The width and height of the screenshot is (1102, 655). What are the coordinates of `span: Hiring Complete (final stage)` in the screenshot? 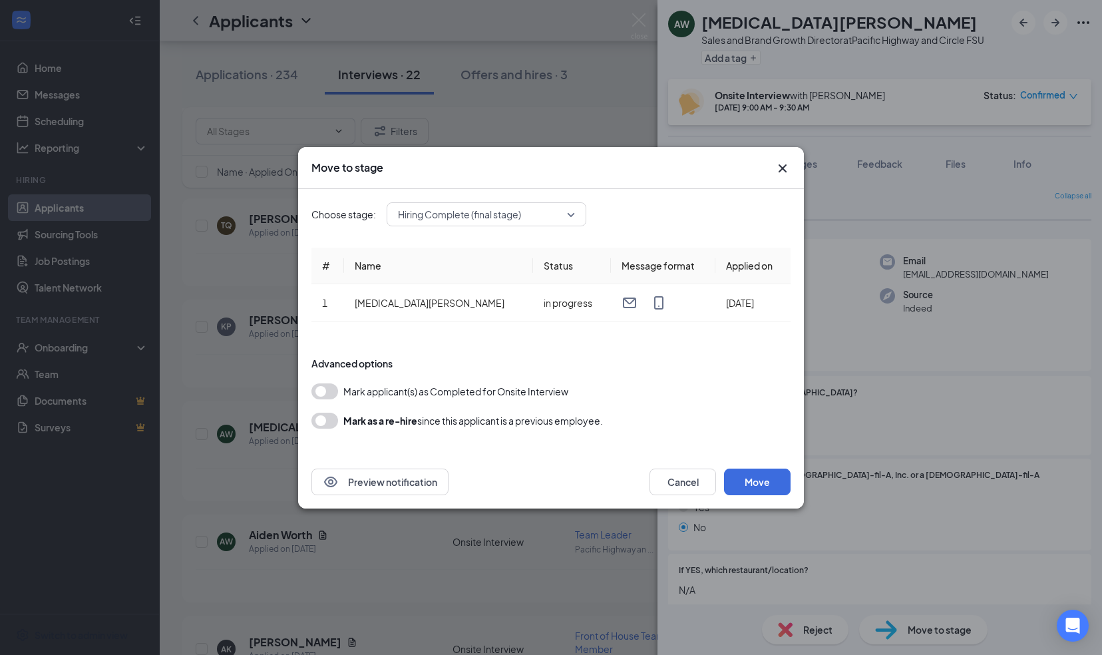 It's located at (459, 214).